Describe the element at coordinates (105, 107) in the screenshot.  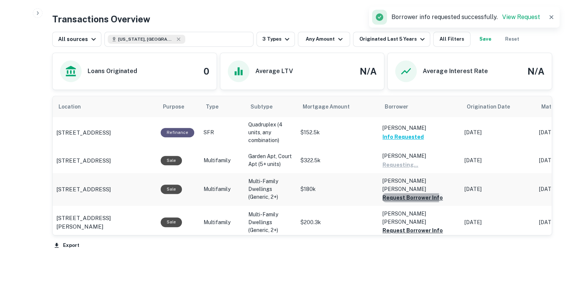
I see `th: Location` at that location.